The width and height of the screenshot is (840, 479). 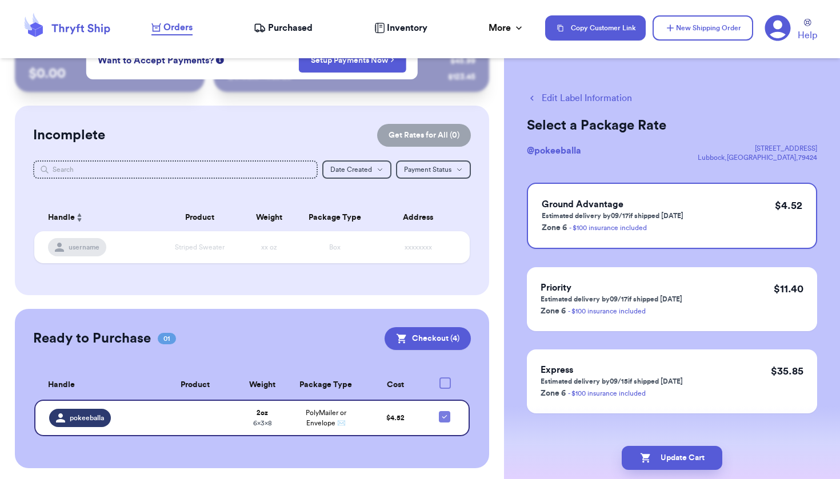 I want to click on span: username, so click(x=84, y=247).